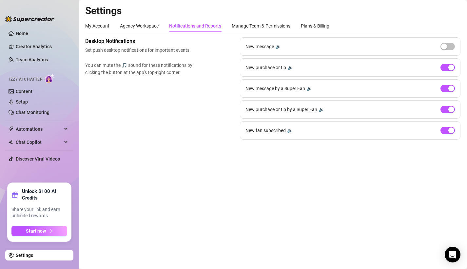 Image resolution: width=467 pixels, height=269 pixels. What do you see at coordinates (97, 26) in the screenshot?
I see `div: My Account` at bounding box center [97, 26].